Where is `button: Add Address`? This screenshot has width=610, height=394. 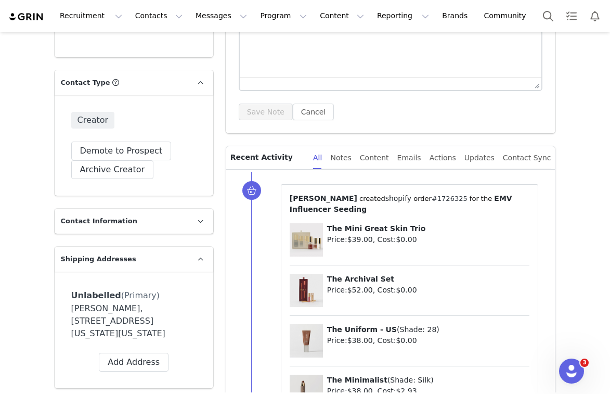 button: Add Address is located at coordinates (134, 362).